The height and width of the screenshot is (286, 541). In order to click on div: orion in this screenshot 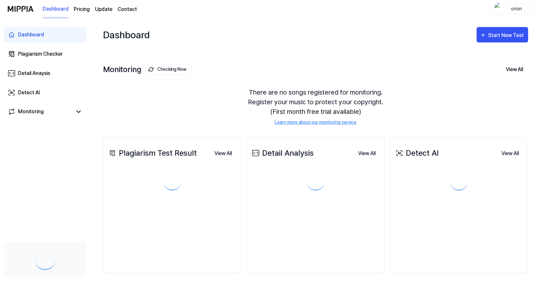, I will do `click(516, 9)`.